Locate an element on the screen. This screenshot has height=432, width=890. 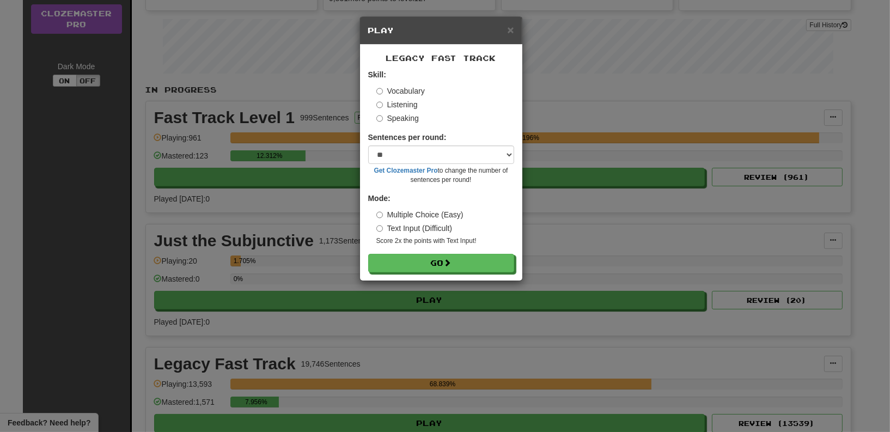
label: Sentences per round: is located at coordinates (408, 137).